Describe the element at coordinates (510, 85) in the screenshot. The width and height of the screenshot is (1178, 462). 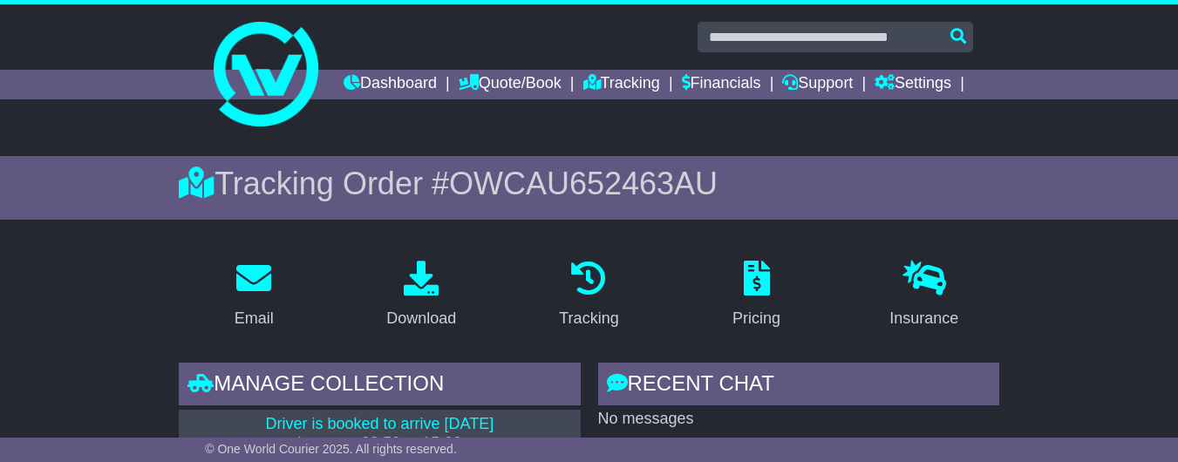
I see `a: Quote/Book` at that location.